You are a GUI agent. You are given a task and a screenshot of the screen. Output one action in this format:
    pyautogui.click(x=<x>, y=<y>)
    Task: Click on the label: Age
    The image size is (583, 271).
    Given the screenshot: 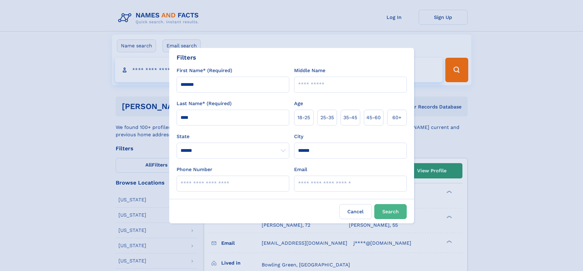 What is the action you would take?
    pyautogui.click(x=298, y=104)
    